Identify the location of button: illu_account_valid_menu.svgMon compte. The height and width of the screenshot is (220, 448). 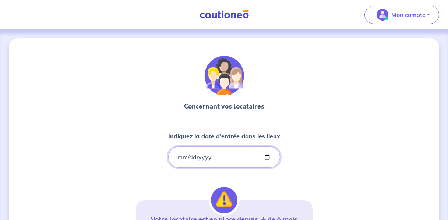
(402, 15).